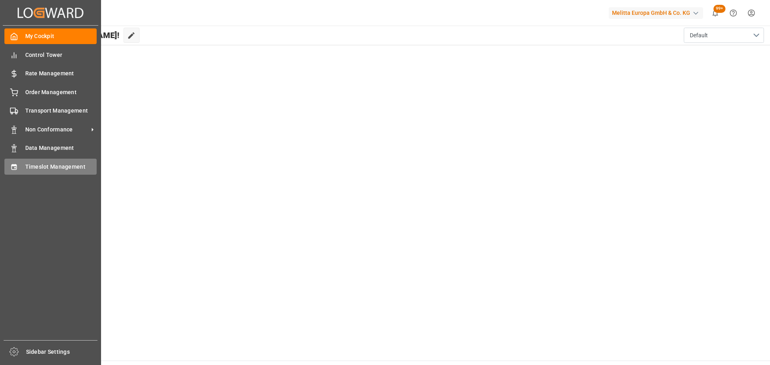  I want to click on div: Melitta Europa GmbH & Co. KG, so click(656, 13).